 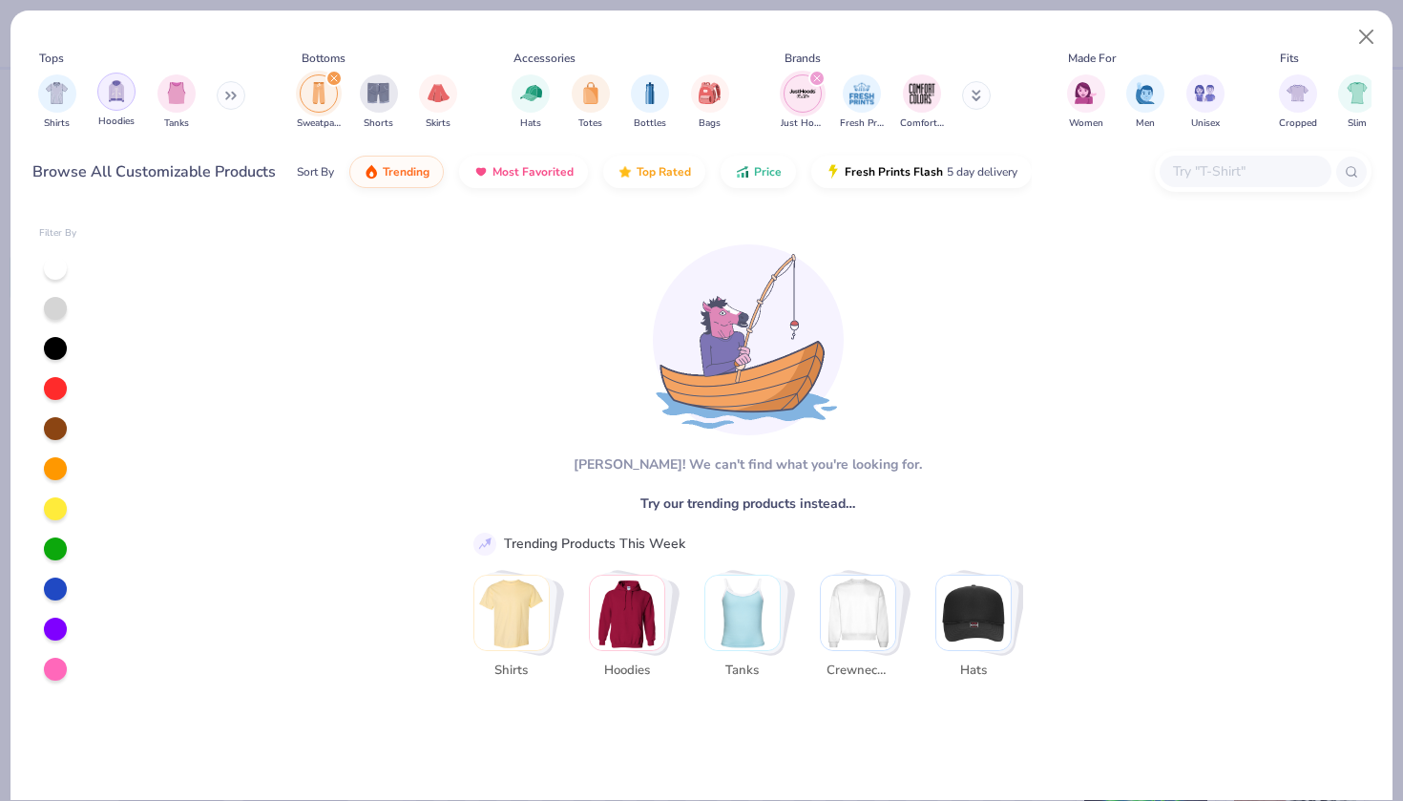 What do you see at coordinates (633, 631) in the screenshot?
I see `button: Stack Card Button Hoodies` at bounding box center [633, 631].